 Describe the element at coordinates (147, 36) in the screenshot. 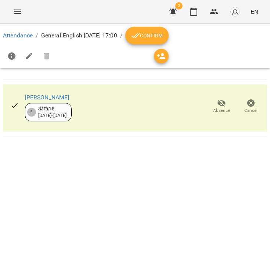

I see `span: Confirm` at that location.